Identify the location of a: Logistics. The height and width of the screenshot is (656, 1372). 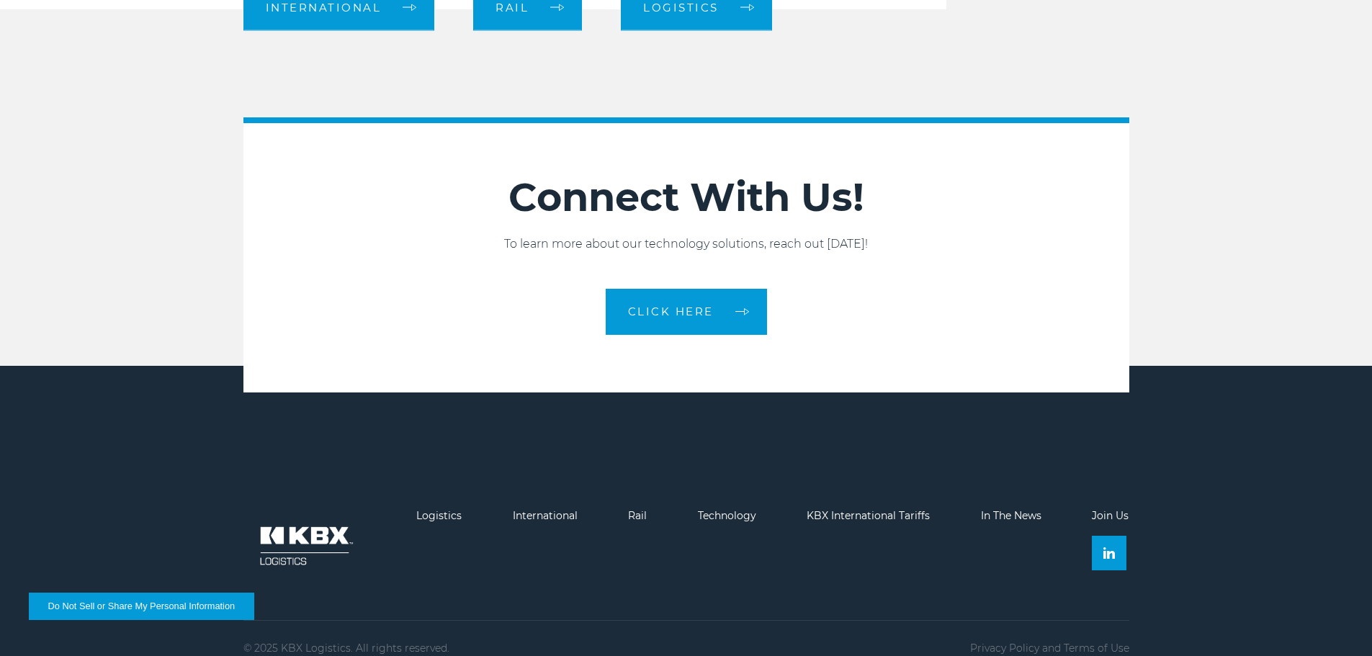
(439, 516).